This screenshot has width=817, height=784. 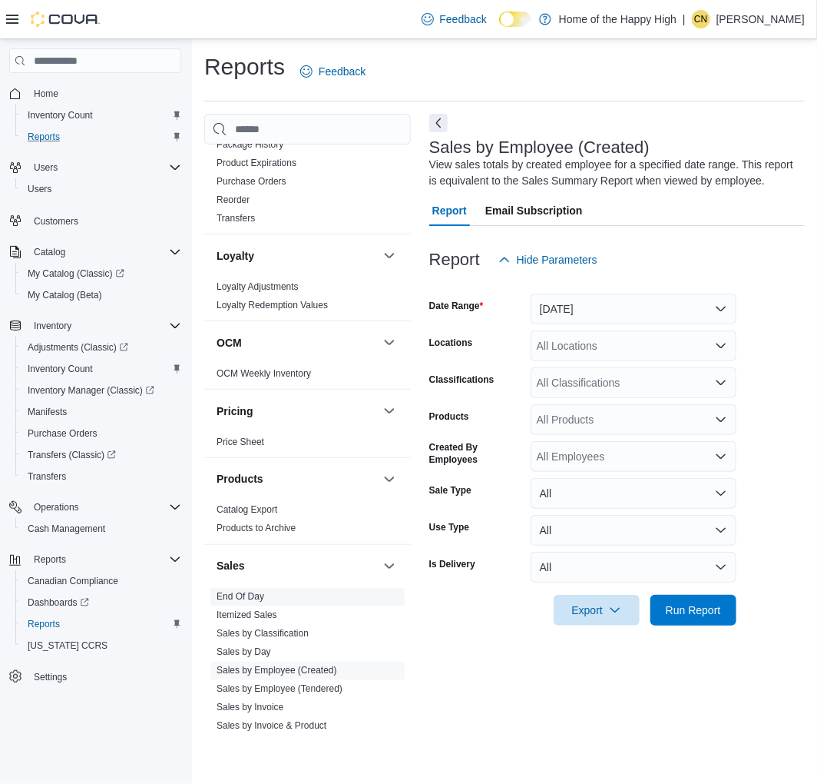 What do you see at coordinates (247, 615) in the screenshot?
I see `a: Itemized Sales` at bounding box center [247, 615].